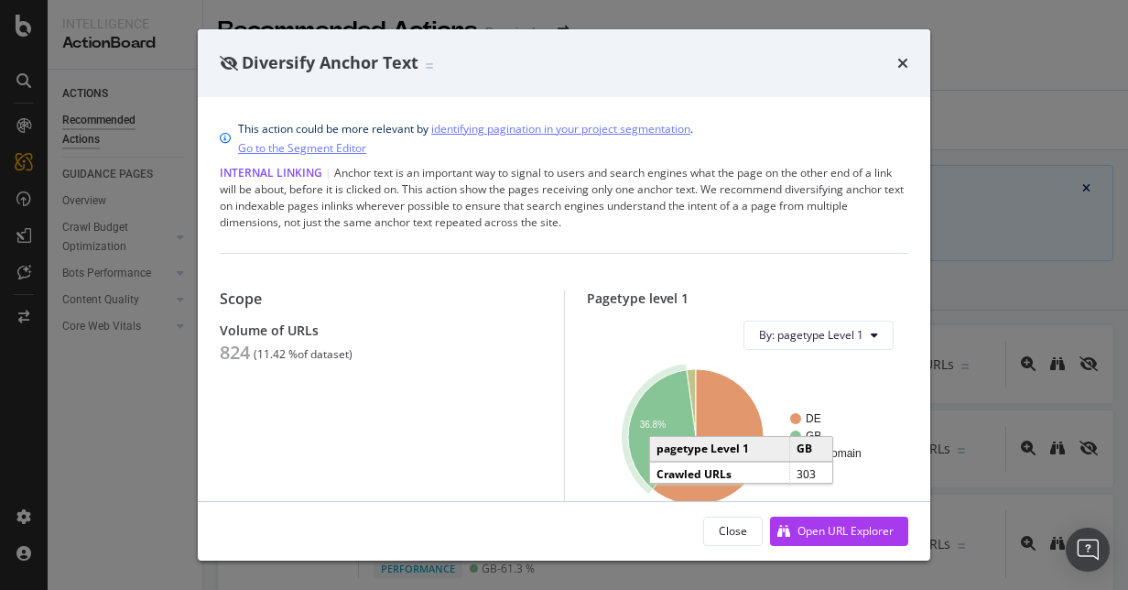 This screenshot has height=590, width=1128. Describe the element at coordinates (564, 198) in the screenshot. I see `div: Anchor text is an important way to signal to users and search engines what the page on the other ...` at that location.